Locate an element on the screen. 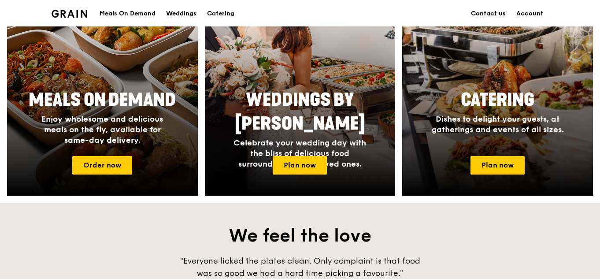 The width and height of the screenshot is (600, 279). div: Catering is located at coordinates (221, 14).